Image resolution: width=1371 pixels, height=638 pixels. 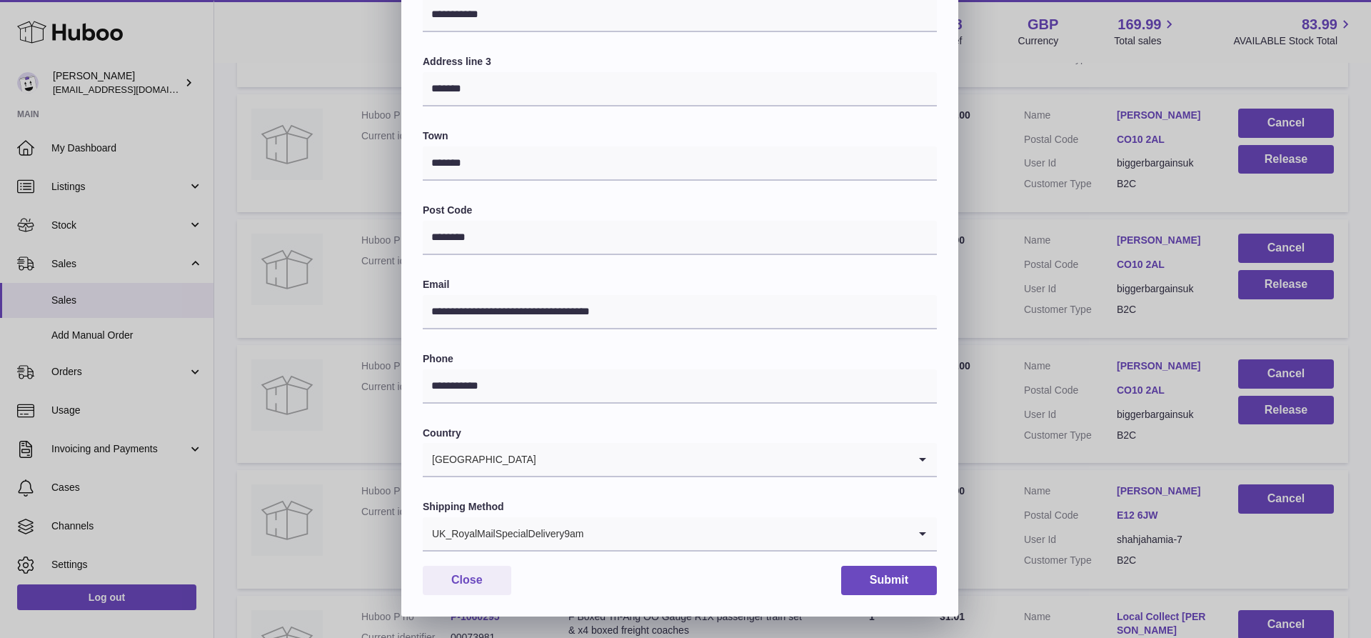 I want to click on label: Shipping Method, so click(x=680, y=506).